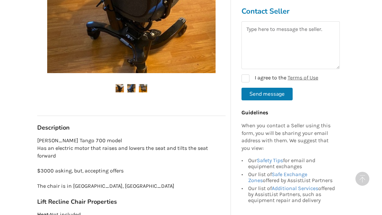 The width and height of the screenshot is (382, 215). I want to click on label: I agree to the, so click(280, 78).